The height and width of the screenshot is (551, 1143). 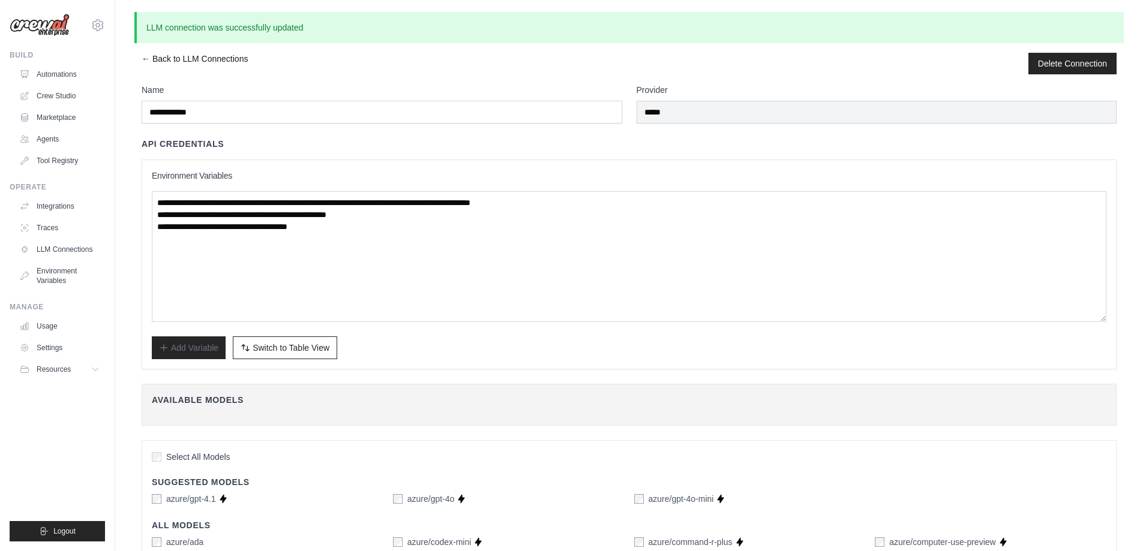 I want to click on a: Traces, so click(x=59, y=228).